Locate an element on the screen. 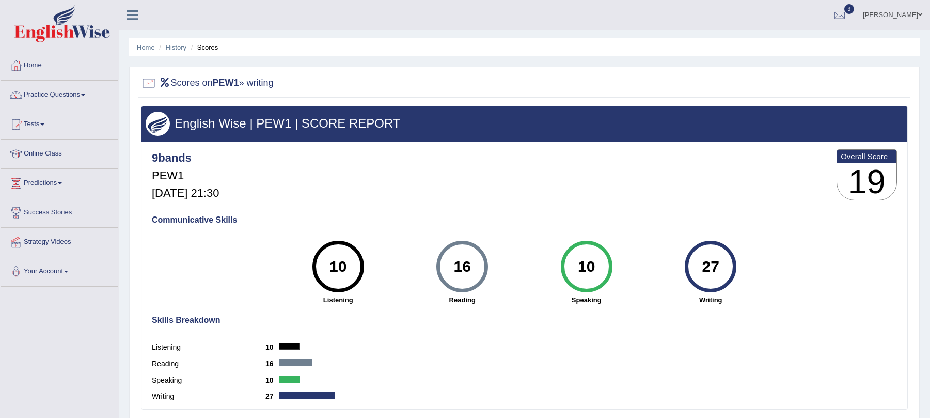  label: Writing is located at coordinates (209, 396).